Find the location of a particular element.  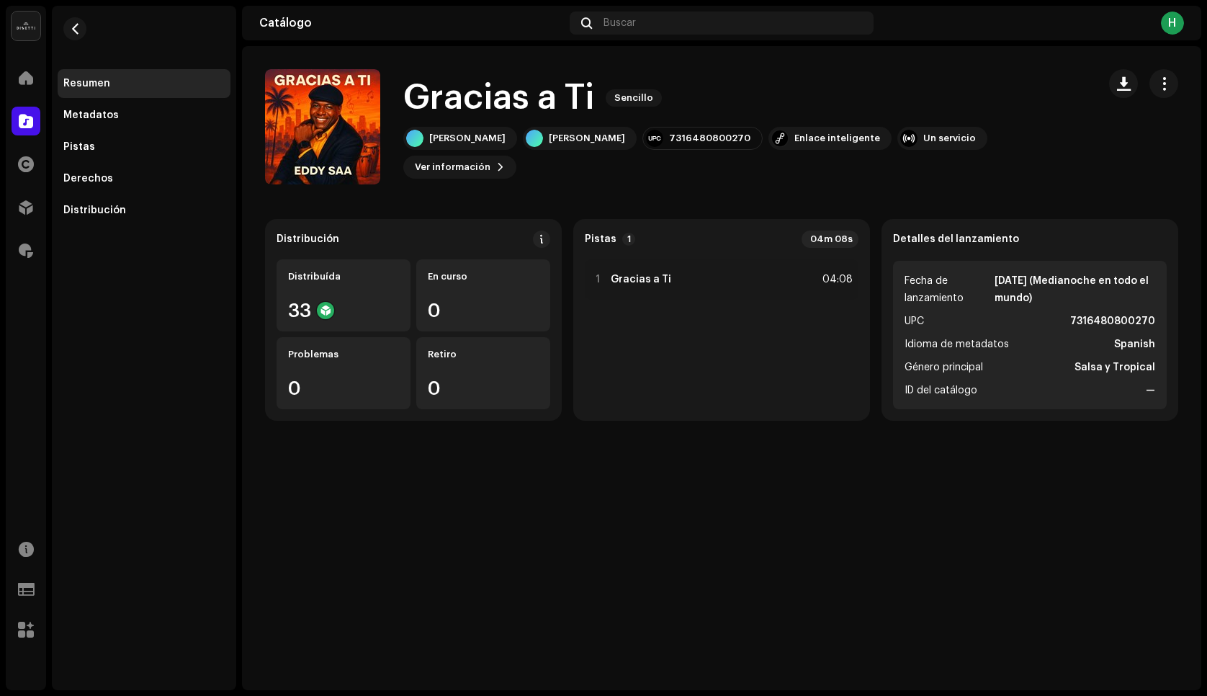

re-m-nav-item: Pistas is located at coordinates (144, 147).